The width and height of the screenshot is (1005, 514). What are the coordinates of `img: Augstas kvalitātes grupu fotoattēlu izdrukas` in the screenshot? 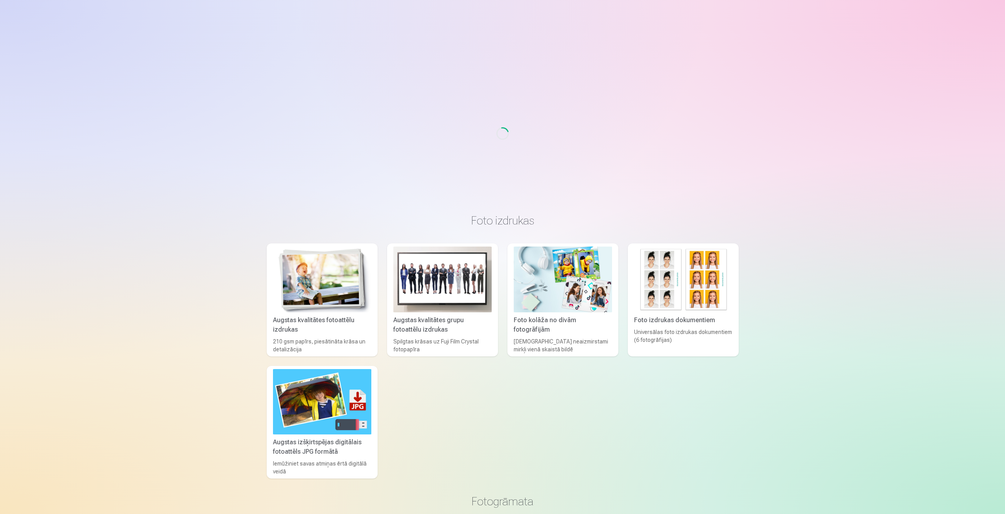 It's located at (443, 279).